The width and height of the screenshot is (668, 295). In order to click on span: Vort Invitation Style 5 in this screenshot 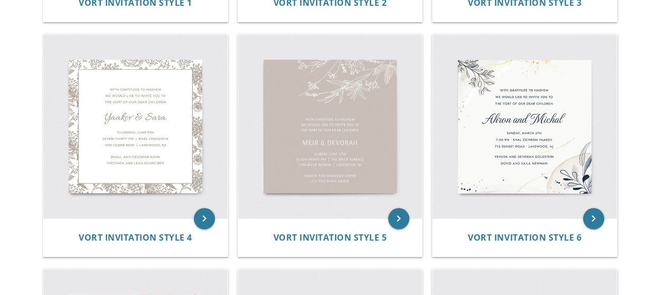, I will do `click(330, 238)`.